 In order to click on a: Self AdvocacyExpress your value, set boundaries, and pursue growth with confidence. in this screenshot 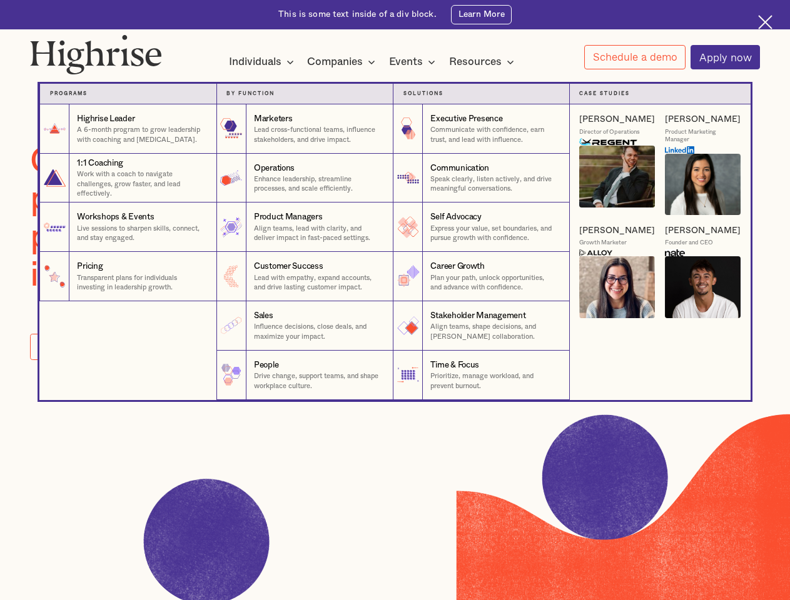, I will do `click(481, 227)`.